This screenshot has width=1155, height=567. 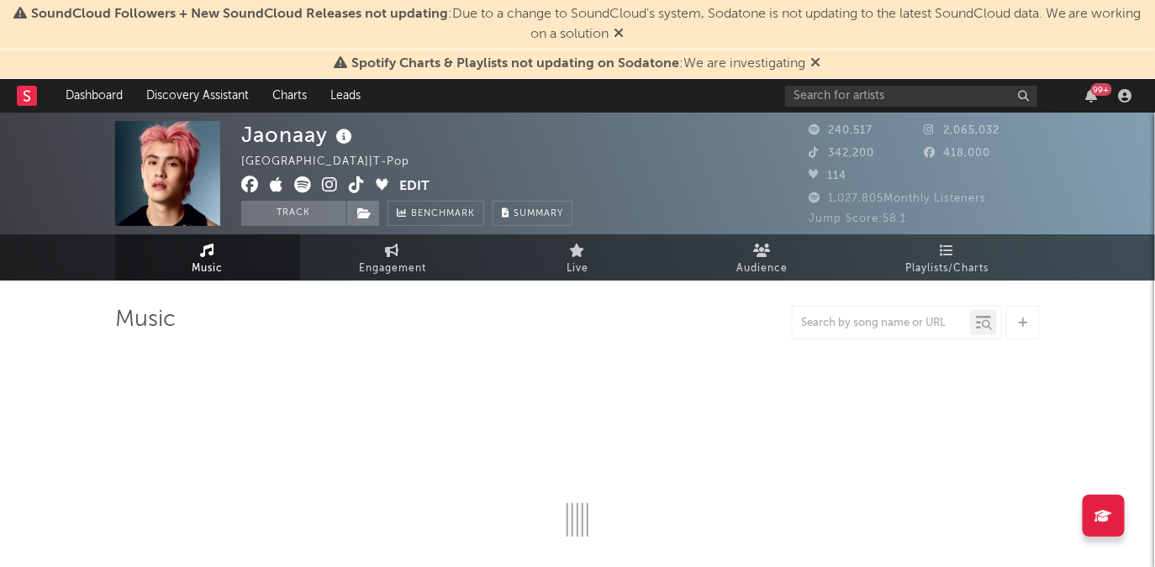 What do you see at coordinates (293, 213) in the screenshot?
I see `button: Track` at bounding box center [293, 213].